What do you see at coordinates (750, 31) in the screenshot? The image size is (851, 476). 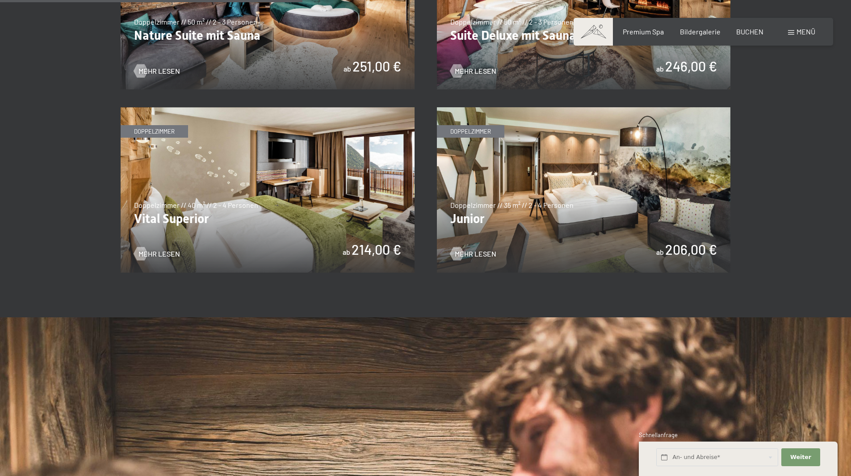 I see `a: BUCHEN` at bounding box center [750, 31].